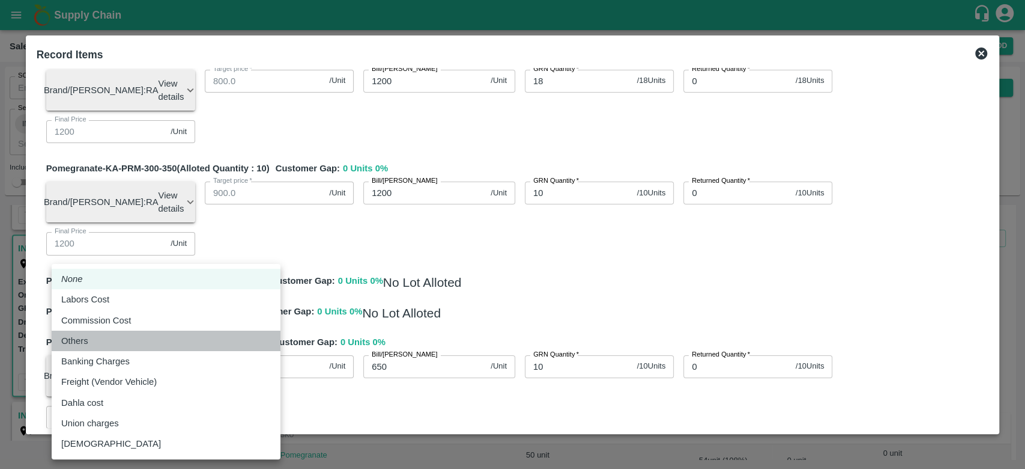 Image resolution: width=1025 pixels, height=469 pixels. What do you see at coordinates (96, 361) in the screenshot?
I see `p: Banking Charges` at bounding box center [96, 361].